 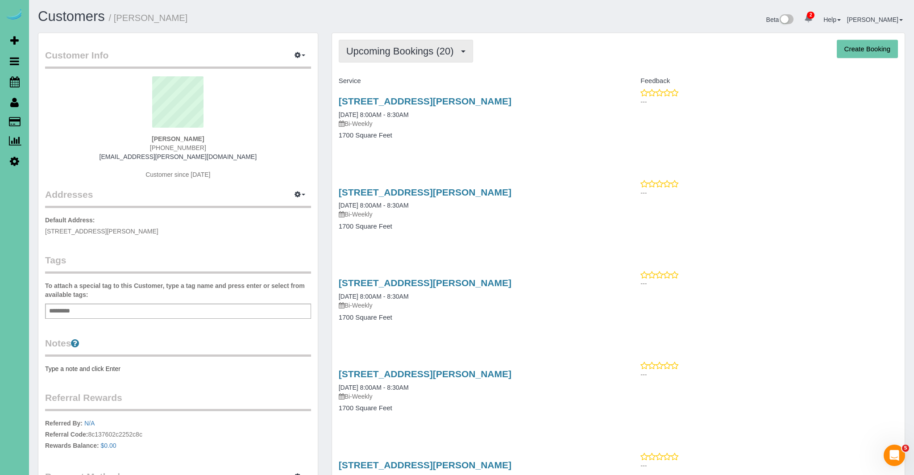 I want to click on h4: Service, so click(x=475, y=81).